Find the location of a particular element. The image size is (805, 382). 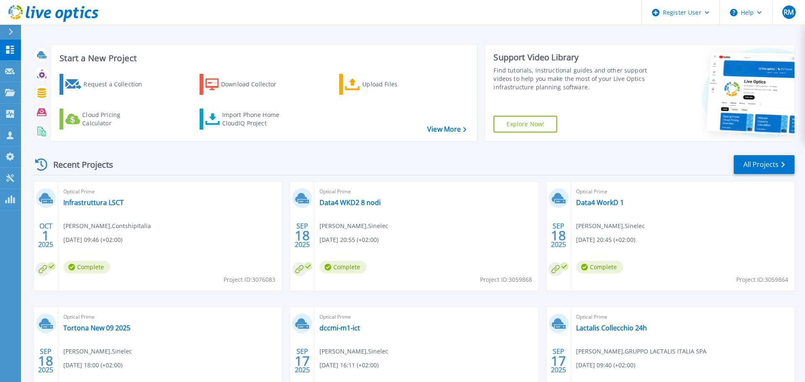

a: Upload Files is located at coordinates (386, 84).